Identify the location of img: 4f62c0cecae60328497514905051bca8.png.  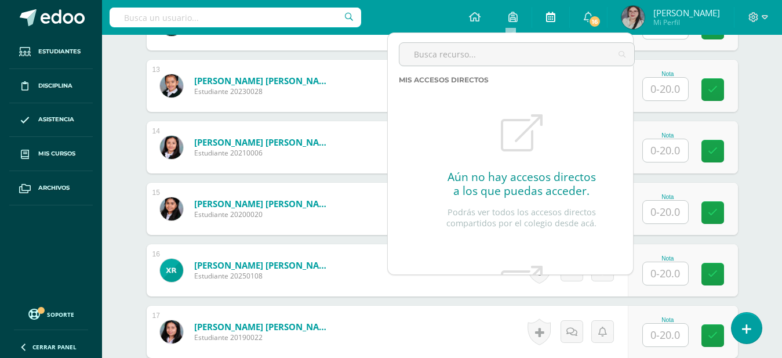
(633, 17).